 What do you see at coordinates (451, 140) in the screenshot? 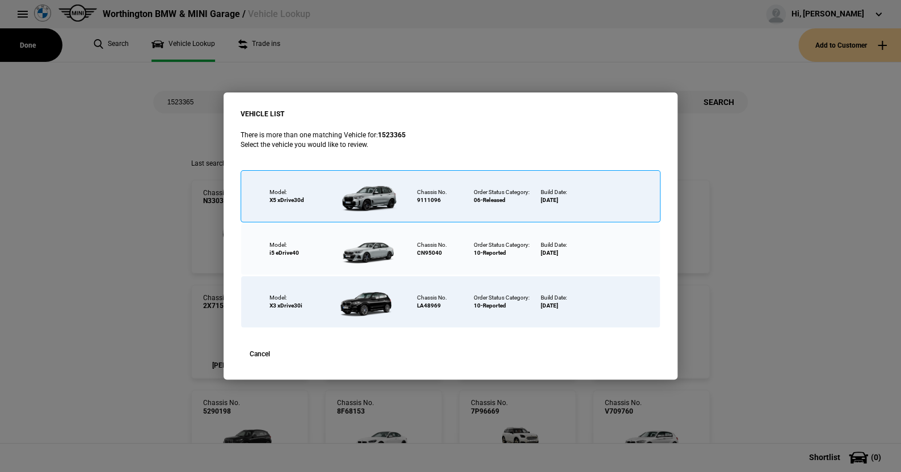
I see `p: There is more than one matching Vehicle for: Select the vehicle you would like to review.` at bounding box center [451, 140].